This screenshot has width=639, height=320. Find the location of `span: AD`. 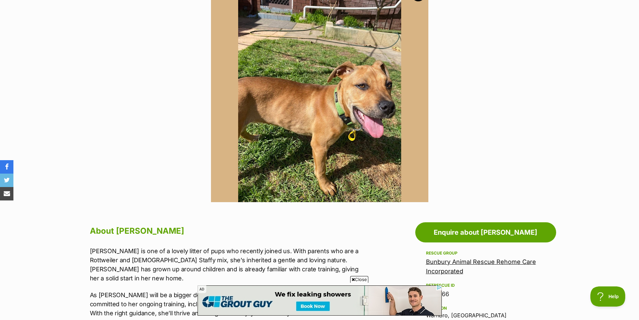

span: AD is located at coordinates (202, 289).